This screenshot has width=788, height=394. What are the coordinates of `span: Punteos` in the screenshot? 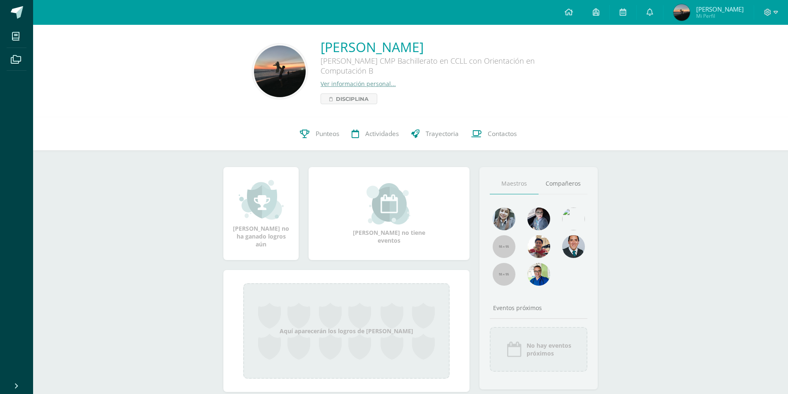 It's located at (327, 134).